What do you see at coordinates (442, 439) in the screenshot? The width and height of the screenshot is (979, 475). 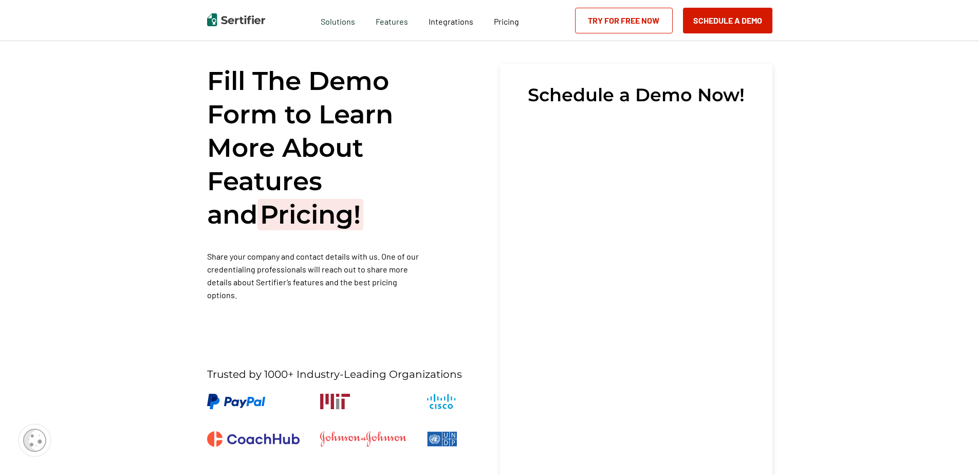 I see `img: UNDP` at bounding box center [442, 439].